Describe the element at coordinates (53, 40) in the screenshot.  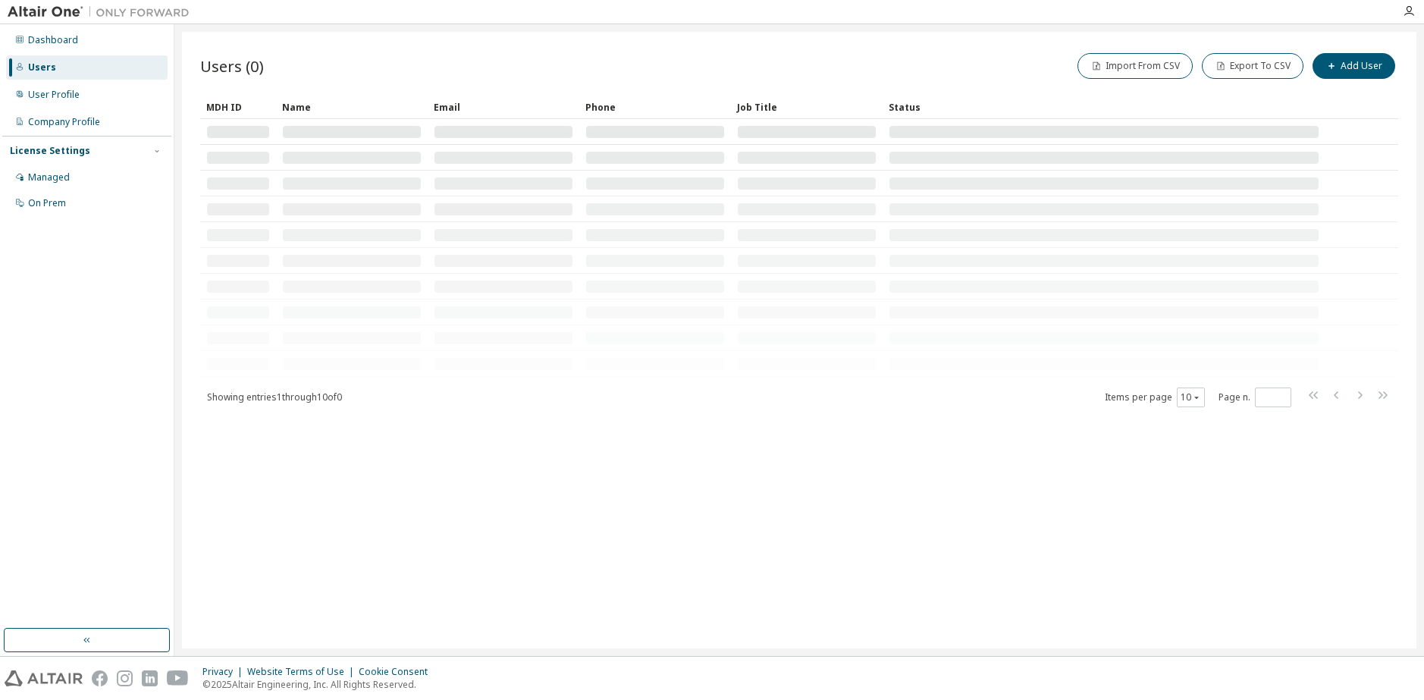
I see `div: Dashboard` at that location.